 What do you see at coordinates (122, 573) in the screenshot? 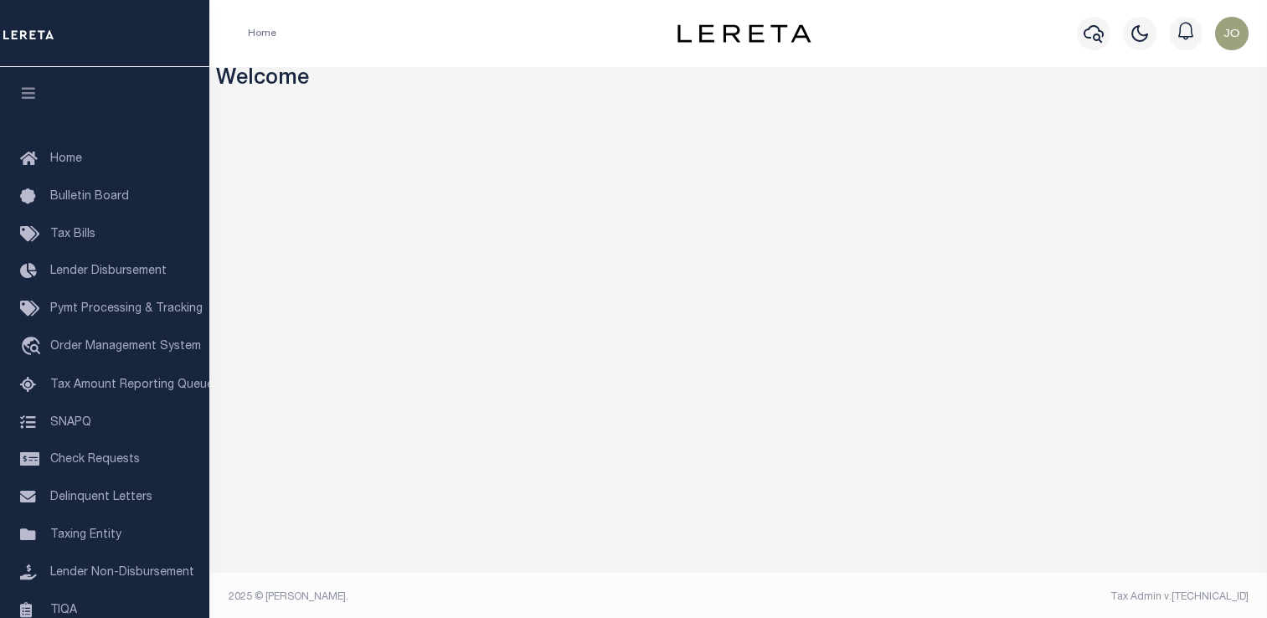
I see `span: Lender Non-Disbursement` at bounding box center [122, 573].